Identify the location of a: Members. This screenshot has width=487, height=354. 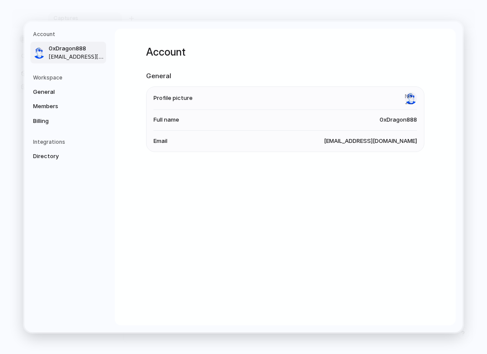
(68, 106).